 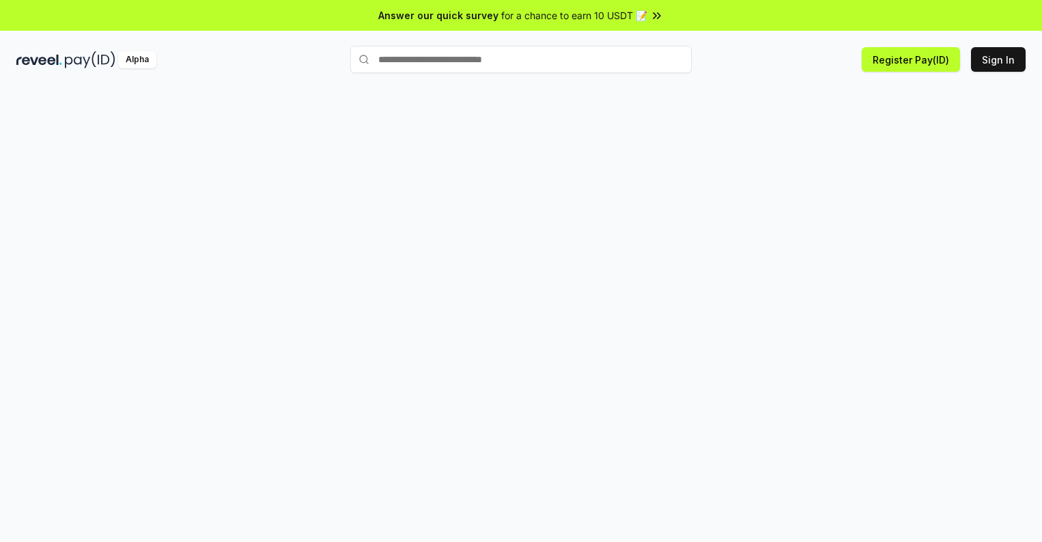 I want to click on img: pay_id, so click(x=90, y=59).